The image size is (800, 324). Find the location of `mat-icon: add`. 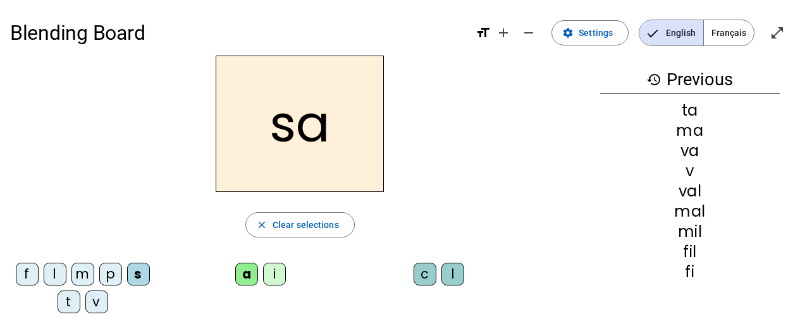

mat-icon: add is located at coordinates (503, 33).